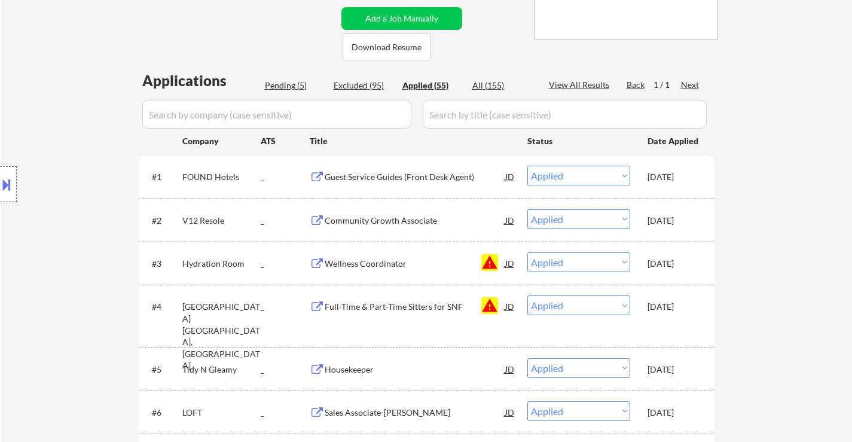  I want to click on div: 1 / 1, so click(667, 85).